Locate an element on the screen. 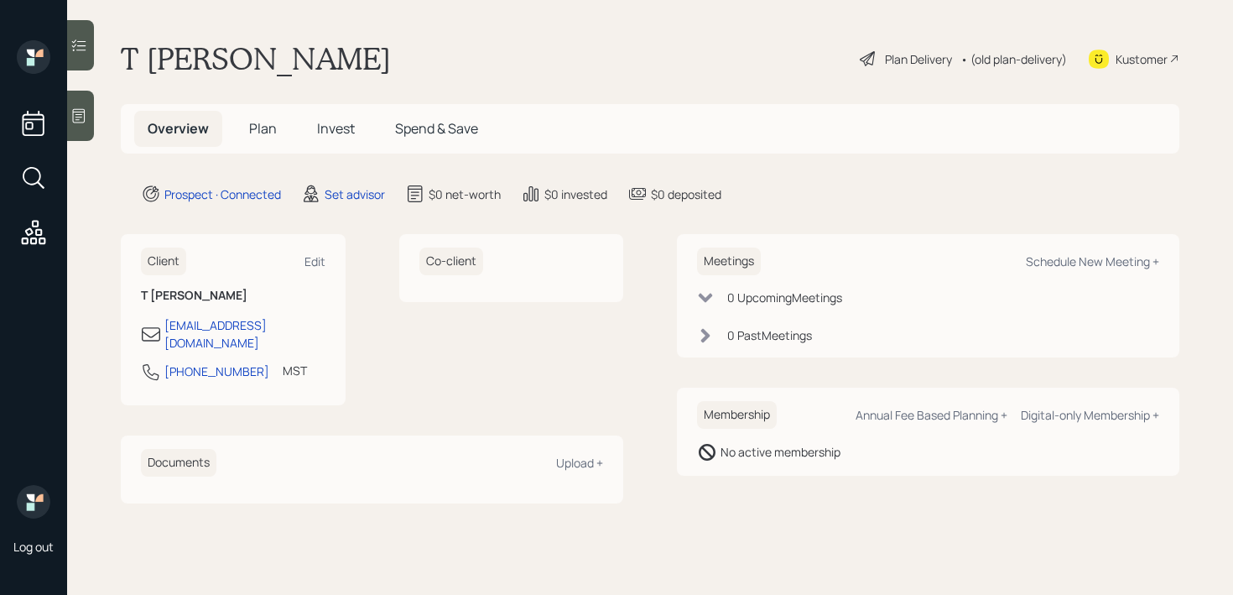  span: Plan is located at coordinates (263, 128).